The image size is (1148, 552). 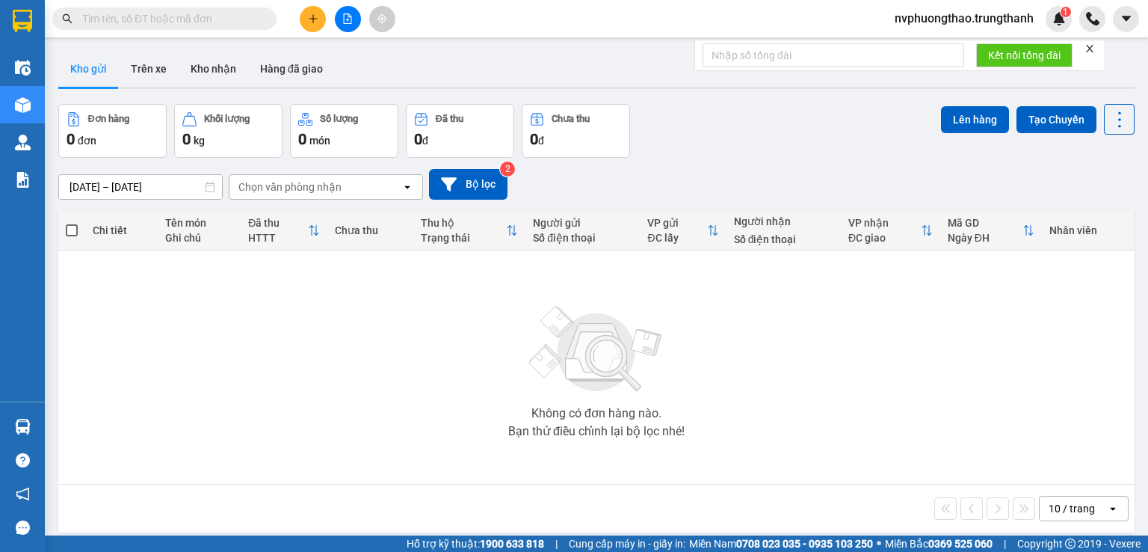 What do you see at coordinates (213, 69) in the screenshot?
I see `button: Kho nhận` at bounding box center [213, 69].